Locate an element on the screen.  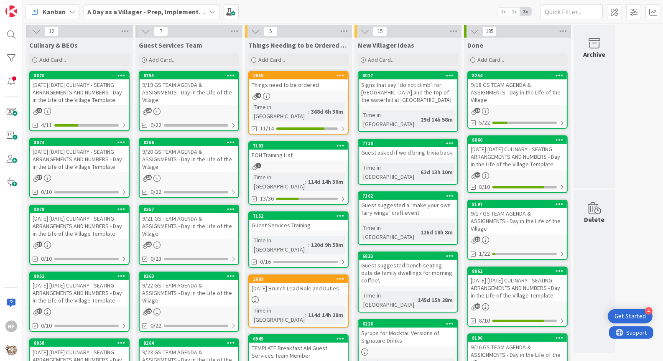
div: 8196 is located at coordinates (518, 338).